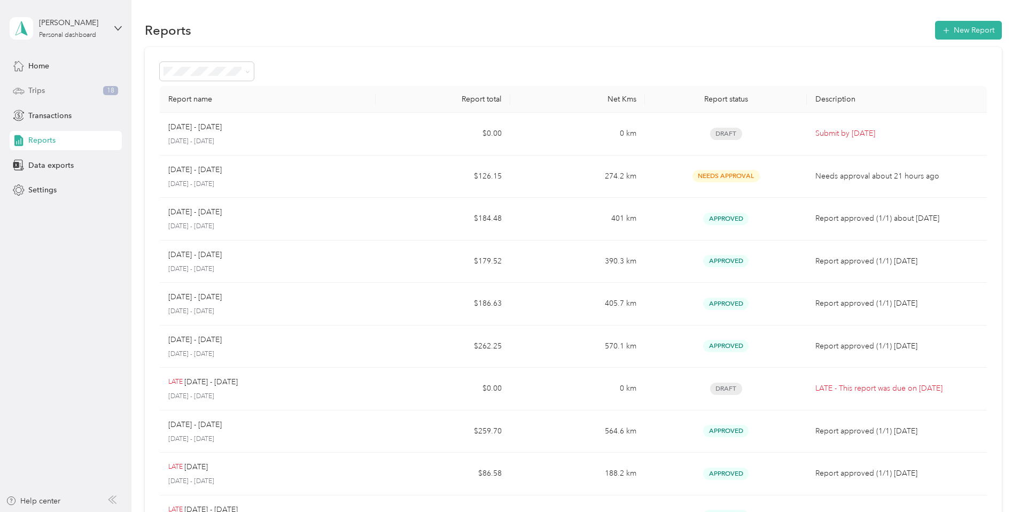 The image size is (1020, 512). Describe the element at coordinates (33, 501) in the screenshot. I see `button: Help center` at that location.